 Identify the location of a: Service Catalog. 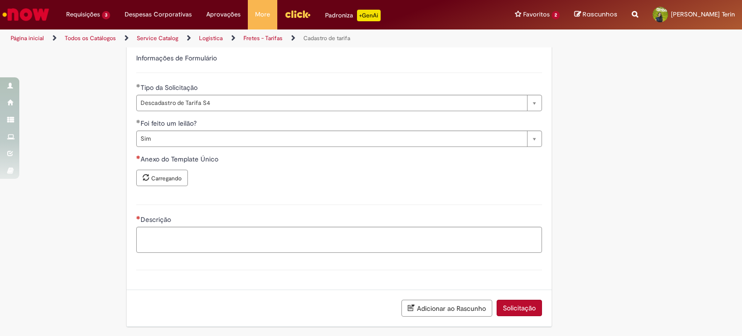
(157, 38).